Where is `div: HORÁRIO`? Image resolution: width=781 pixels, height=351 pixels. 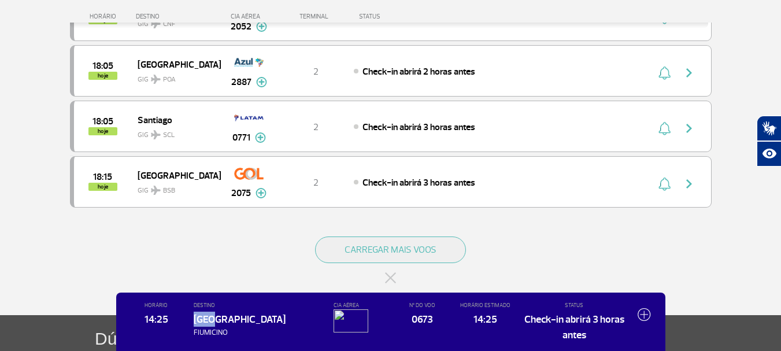
div: HORÁRIO is located at coordinates (105, 16).